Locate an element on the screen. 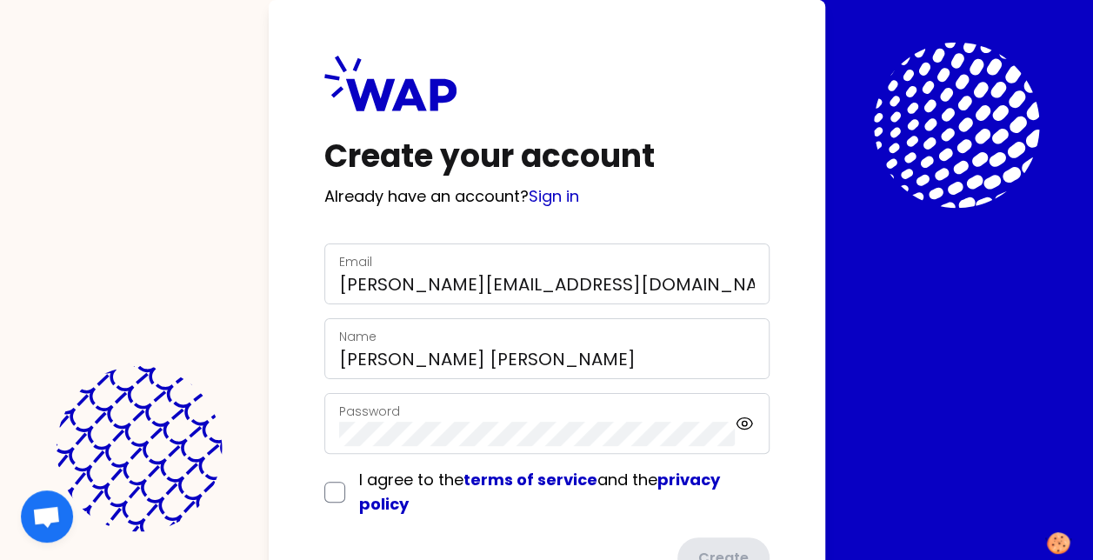 The width and height of the screenshot is (1093, 560). a: privacy policy is located at coordinates (539, 491).